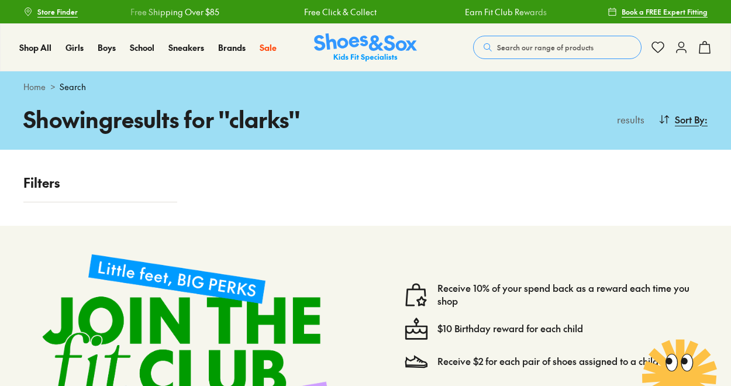 The width and height of the screenshot is (731, 386). Describe the element at coordinates (558, 47) in the screenshot. I see `button: Search our range of products` at that location.